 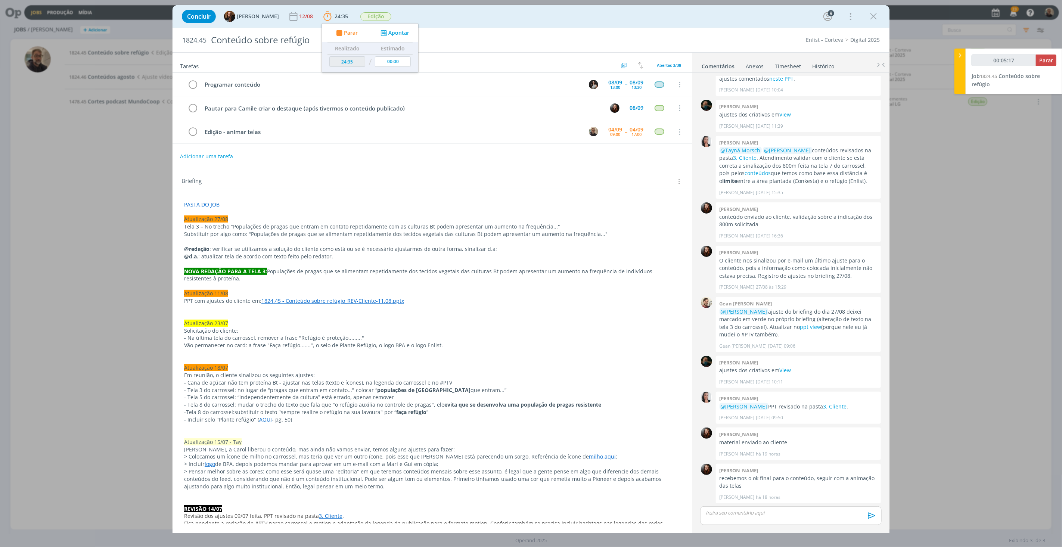 I want to click on span: Atualização 18/07, so click(x=206, y=368).